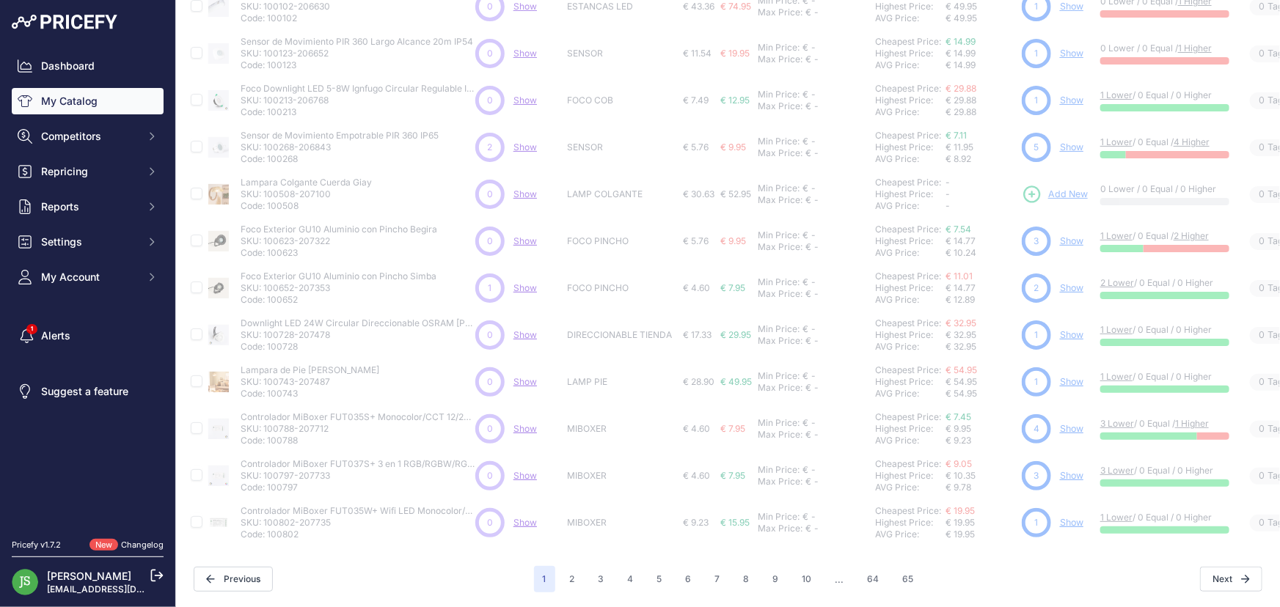 This screenshot has width=1280, height=607. What do you see at coordinates (660, 580) in the screenshot?
I see `button: Go to page 5` at bounding box center [660, 580].